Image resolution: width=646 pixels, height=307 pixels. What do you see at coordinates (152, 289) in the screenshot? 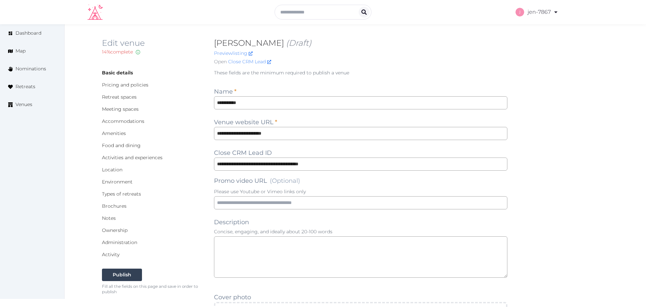
I see `p: Fill all the fields on this page and save in order to publish` at bounding box center [152, 289].